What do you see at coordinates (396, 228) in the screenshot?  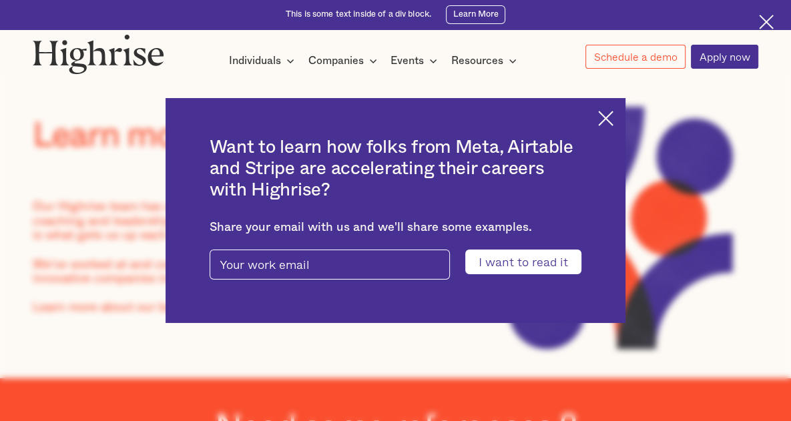 I see `div: Share your email with us and we'll share some examples.` at bounding box center [396, 228].